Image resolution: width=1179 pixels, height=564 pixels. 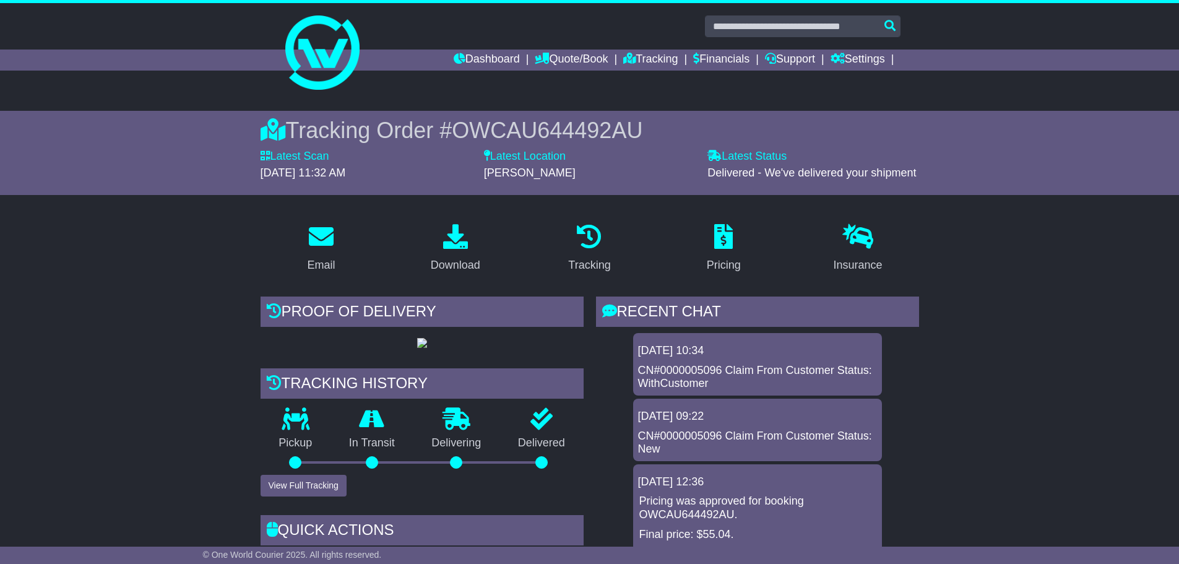 I want to click on img: GetPodImage, so click(x=422, y=343).